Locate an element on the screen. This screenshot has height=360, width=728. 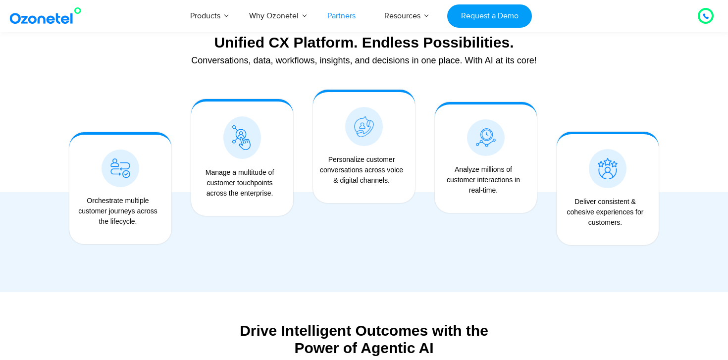
div: Deliver consistent & cohesive experiences for customers. is located at coordinates (605, 212).